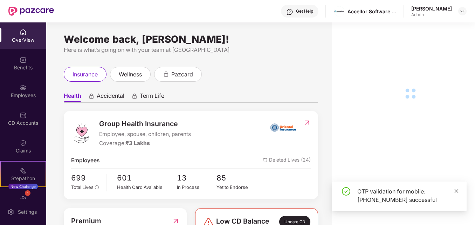  What do you see at coordinates (85, 74) in the screenshot?
I see `span: insurance` at bounding box center [85, 74].